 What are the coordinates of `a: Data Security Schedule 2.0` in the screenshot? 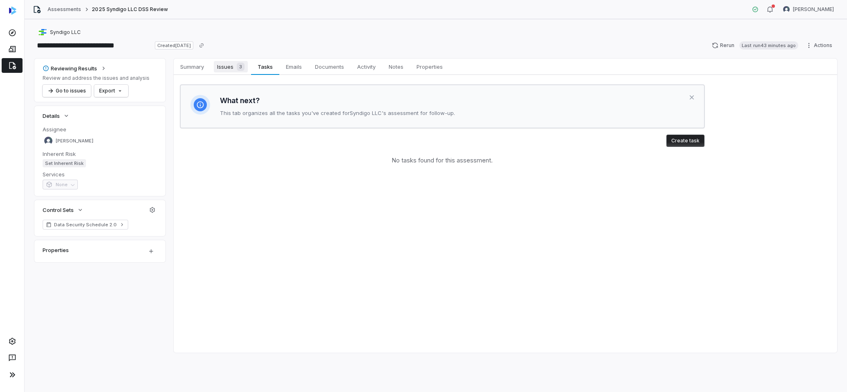 It's located at (85, 225).